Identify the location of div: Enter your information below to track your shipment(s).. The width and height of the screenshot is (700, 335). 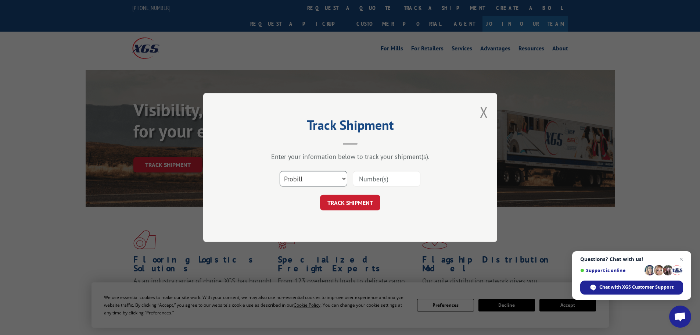
(350, 156).